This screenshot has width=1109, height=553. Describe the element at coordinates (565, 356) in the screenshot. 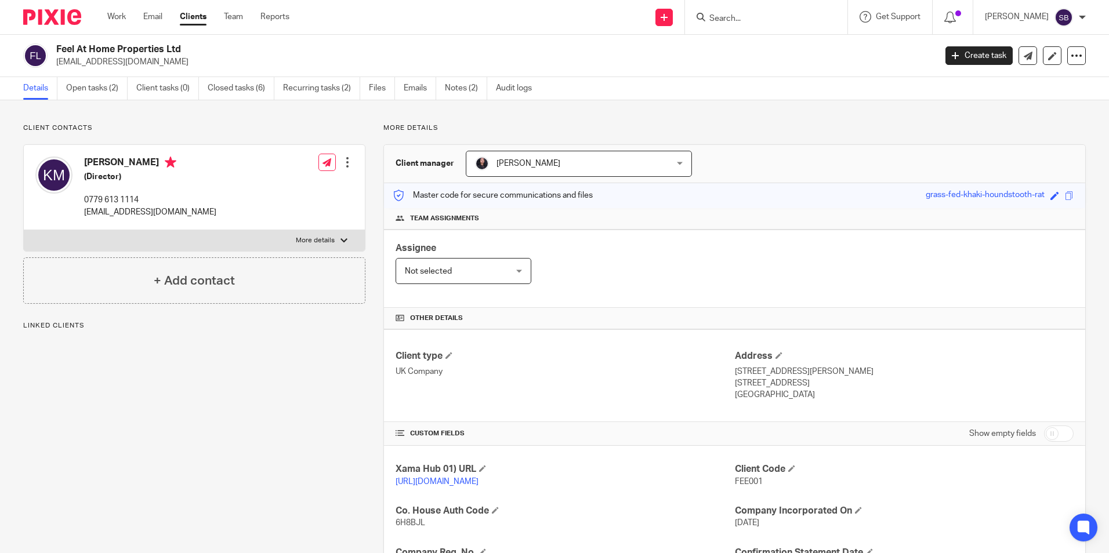

I see `h4: Client type` at that location.